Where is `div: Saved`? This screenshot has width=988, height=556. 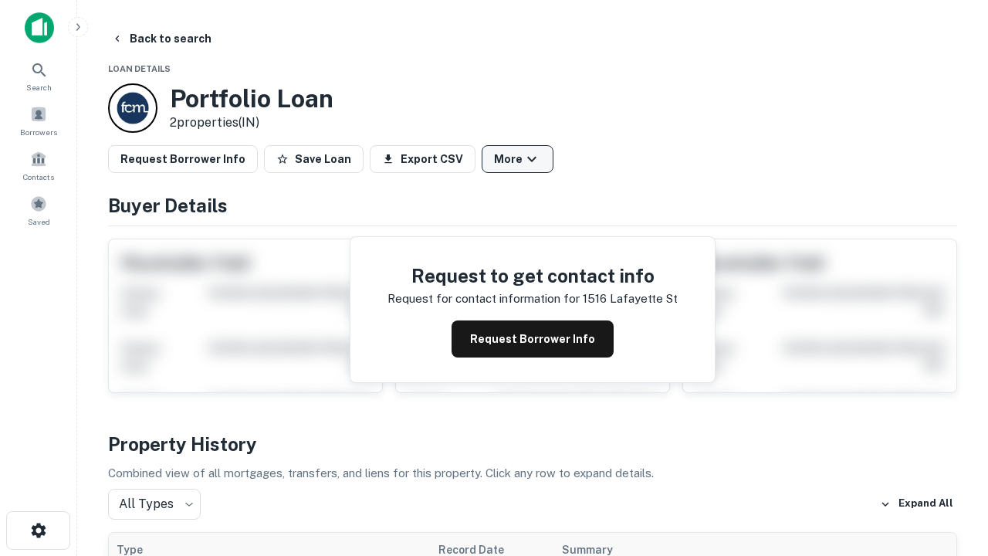
div: Saved is located at coordinates (39, 210).